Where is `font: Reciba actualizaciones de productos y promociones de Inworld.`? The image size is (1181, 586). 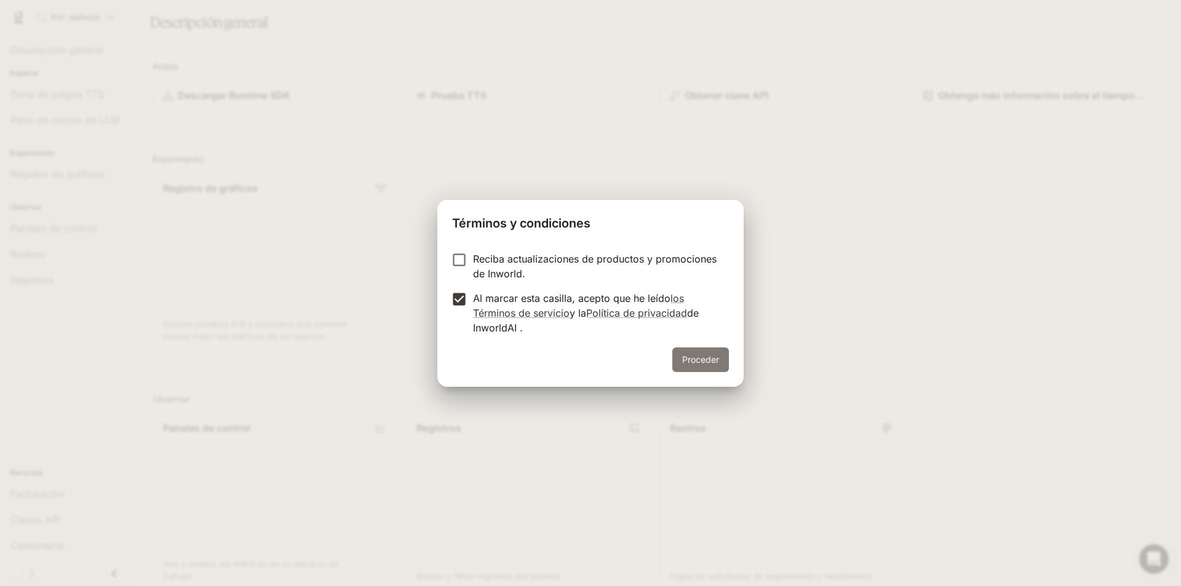 font: Reciba actualizaciones de productos y promociones de Inworld. is located at coordinates (595, 266).